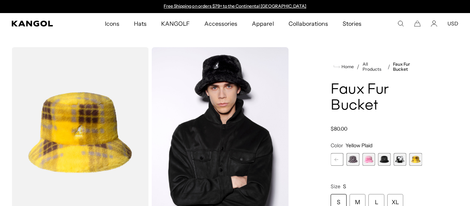  I want to click on a: Icons, so click(112, 24).